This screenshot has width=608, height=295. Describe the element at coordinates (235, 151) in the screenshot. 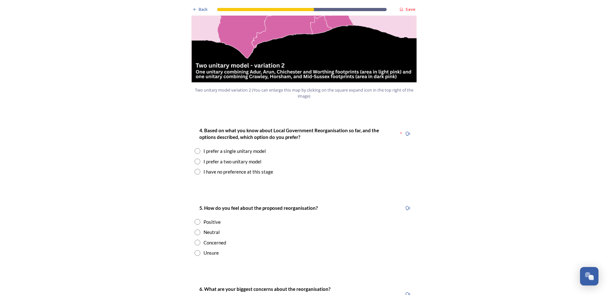

I see `div: I prefer a single unitary model` at that location.